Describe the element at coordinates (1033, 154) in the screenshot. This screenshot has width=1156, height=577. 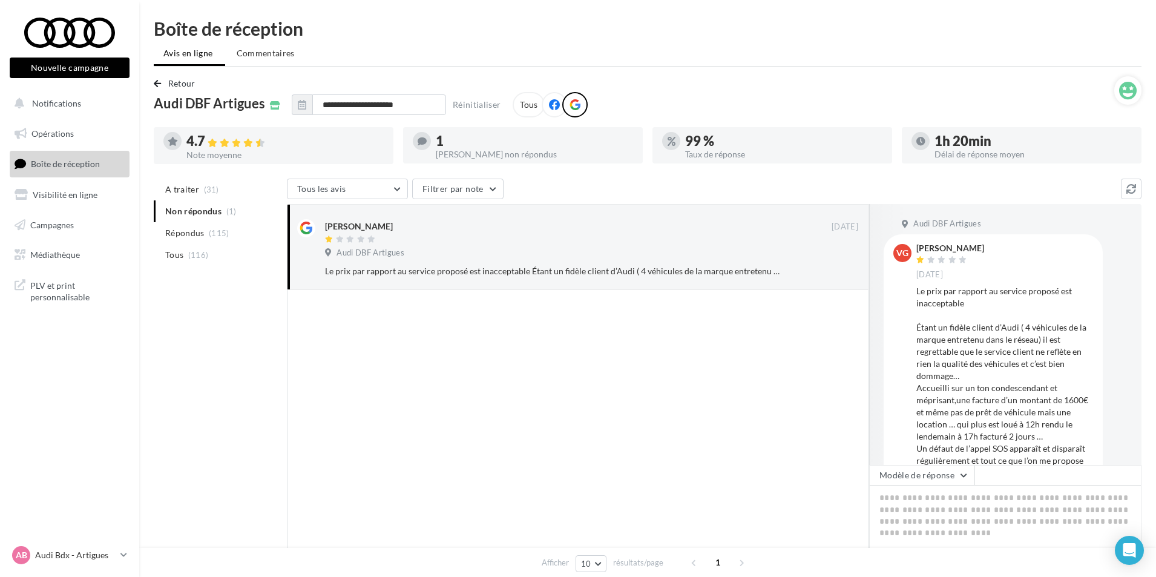
I see `div: Délai de réponse moyen` at that location.